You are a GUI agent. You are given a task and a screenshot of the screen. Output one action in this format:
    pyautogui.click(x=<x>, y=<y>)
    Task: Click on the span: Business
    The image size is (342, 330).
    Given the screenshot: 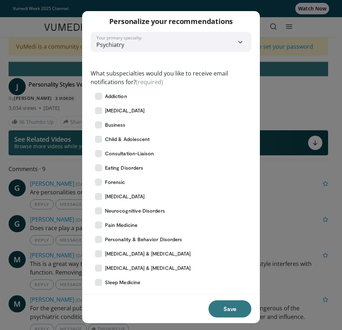 What is the action you would take?
    pyautogui.click(x=115, y=125)
    